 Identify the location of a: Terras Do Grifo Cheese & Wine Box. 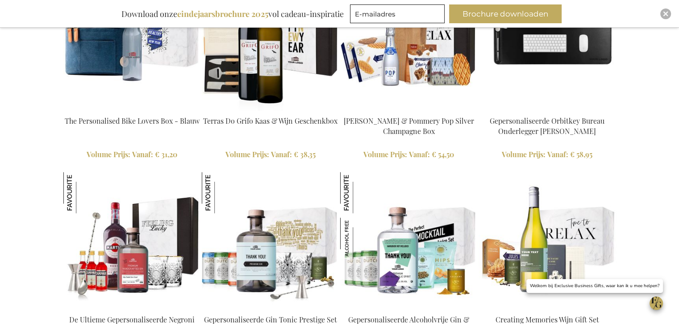
(271, 109).